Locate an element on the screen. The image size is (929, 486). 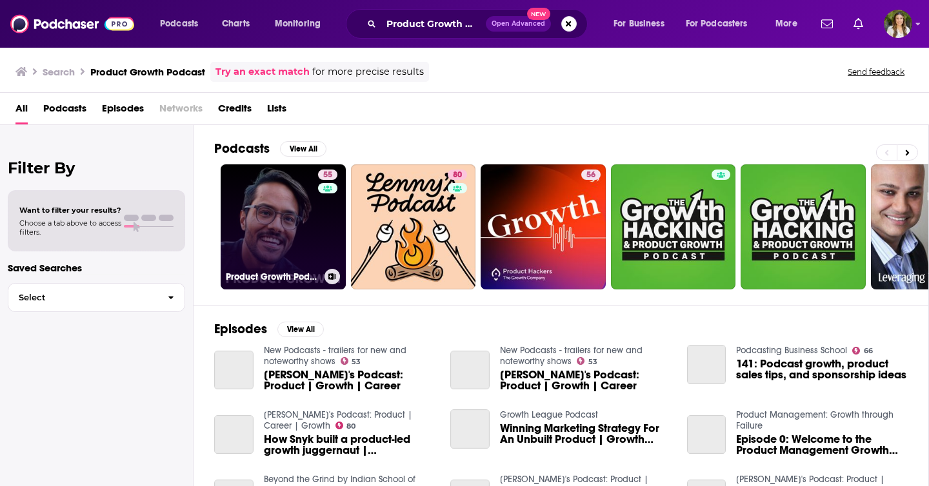
a: Try an exact match is located at coordinates (263, 72).